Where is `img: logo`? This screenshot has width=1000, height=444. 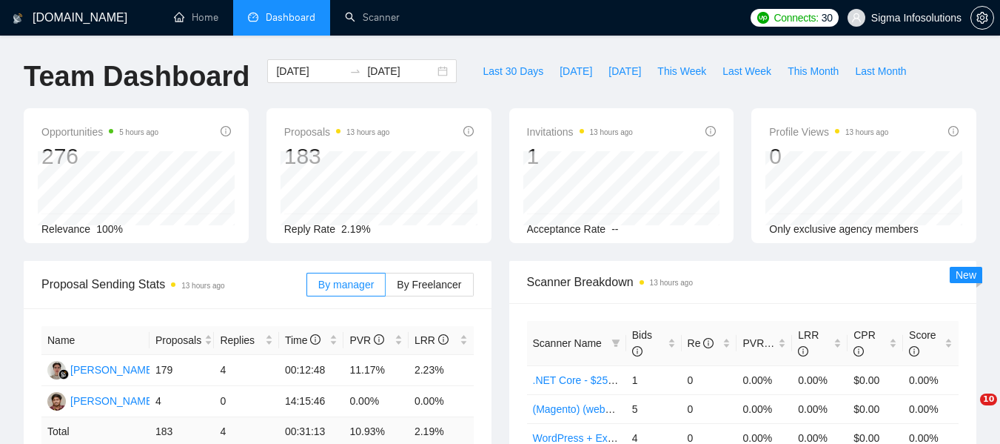 img: logo is located at coordinates (18, 19).